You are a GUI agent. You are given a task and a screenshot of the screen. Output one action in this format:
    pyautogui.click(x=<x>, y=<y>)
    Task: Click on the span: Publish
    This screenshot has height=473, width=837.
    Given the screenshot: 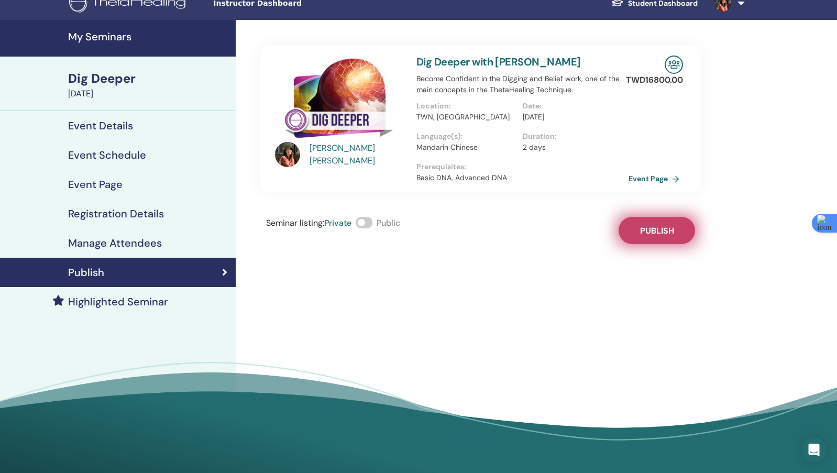 What is the action you would take?
    pyautogui.click(x=657, y=230)
    